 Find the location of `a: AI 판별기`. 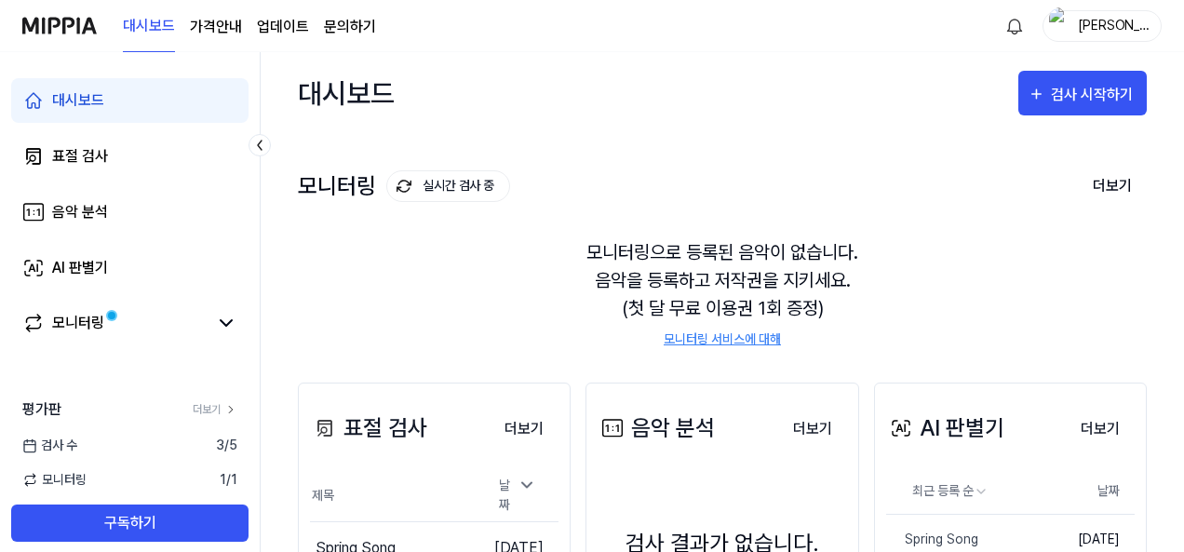

a: AI 판별기 is located at coordinates (129, 268).